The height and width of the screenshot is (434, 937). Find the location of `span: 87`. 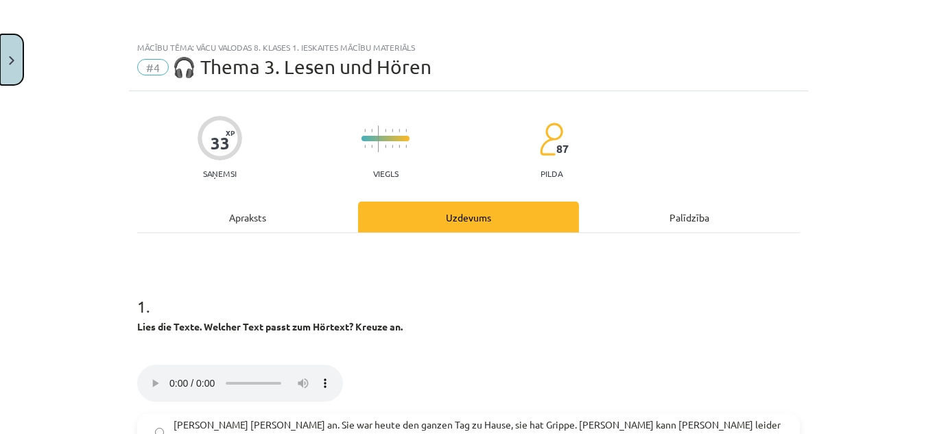

span: 87 is located at coordinates (563, 149).